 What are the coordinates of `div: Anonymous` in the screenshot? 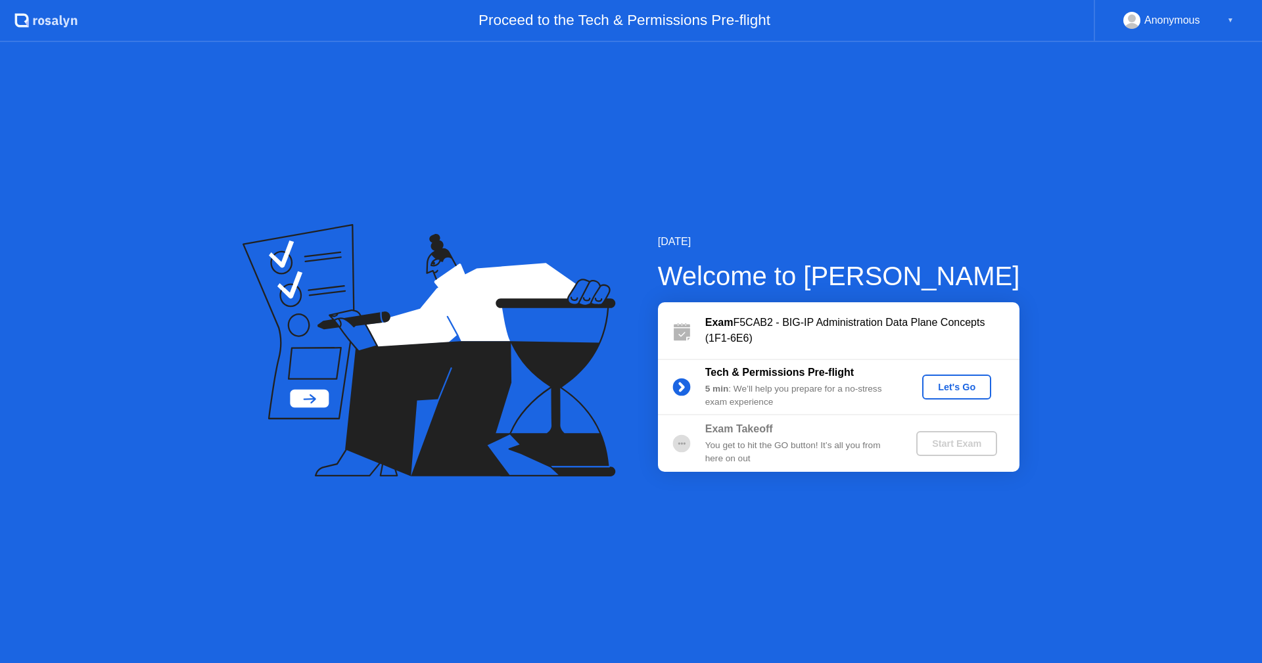 It's located at (1172, 20).